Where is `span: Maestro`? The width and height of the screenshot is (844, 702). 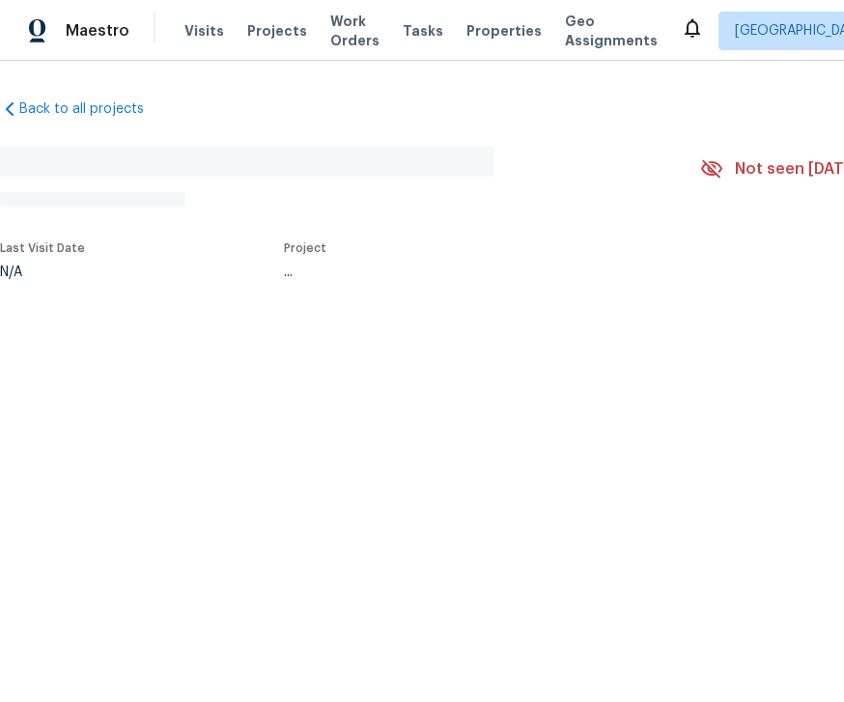
span: Maestro is located at coordinates (98, 31).